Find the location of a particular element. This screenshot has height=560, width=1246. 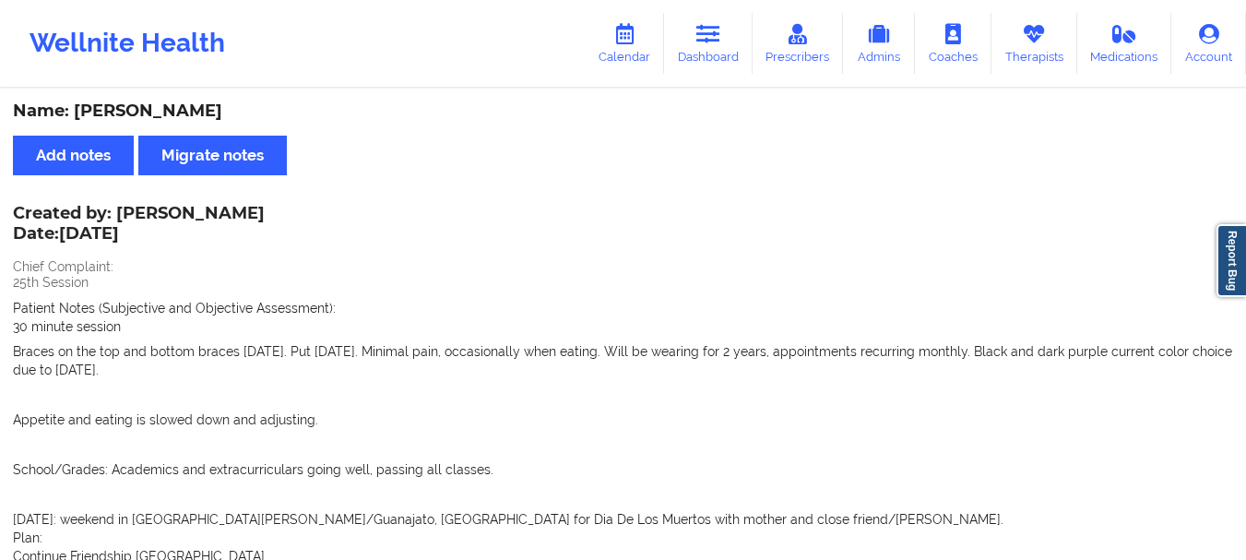

span: Patient Notes (Subjective and Objective Assessment): is located at coordinates (174, 308).